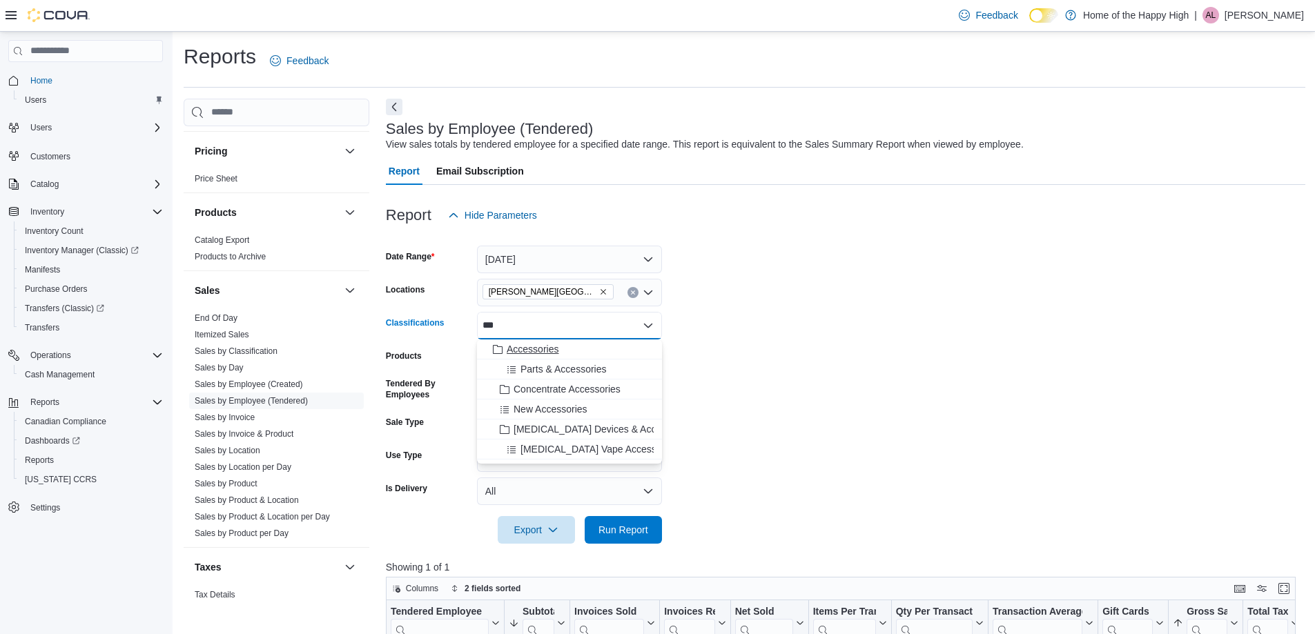 Image resolution: width=1315 pixels, height=634 pixels. Describe the element at coordinates (415, 589) in the screenshot. I see `button: Columns` at that location.